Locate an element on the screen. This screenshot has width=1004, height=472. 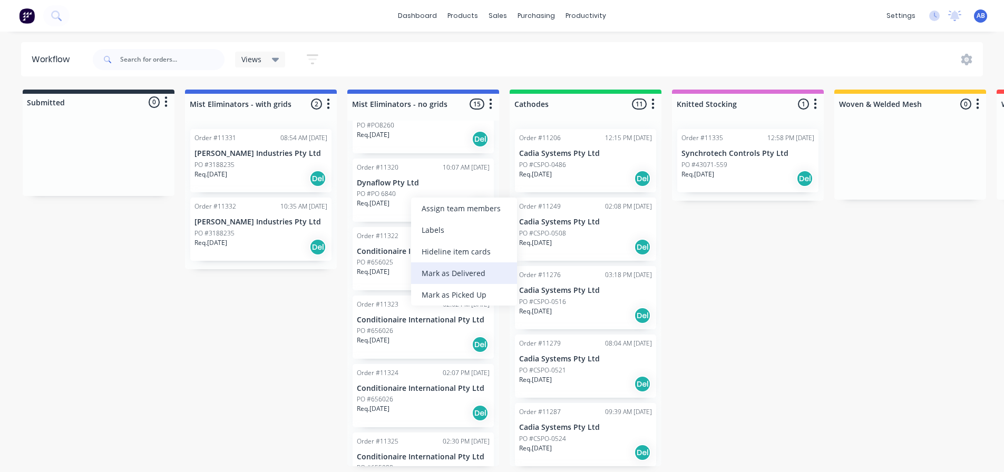
div: Order #11279 is located at coordinates (540, 344).